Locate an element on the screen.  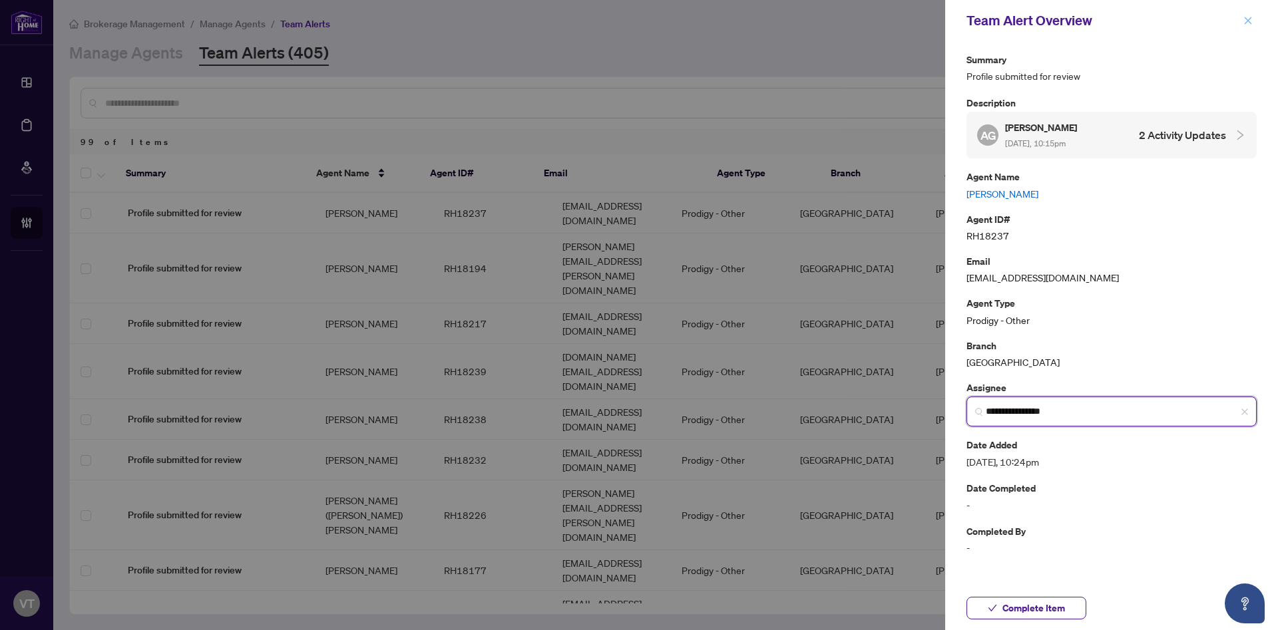
p: Branch is located at coordinates (1111, 345).